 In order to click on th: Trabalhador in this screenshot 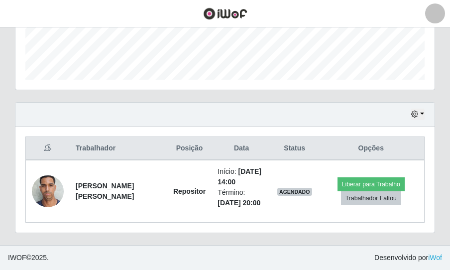, I will do `click(119, 148)`.